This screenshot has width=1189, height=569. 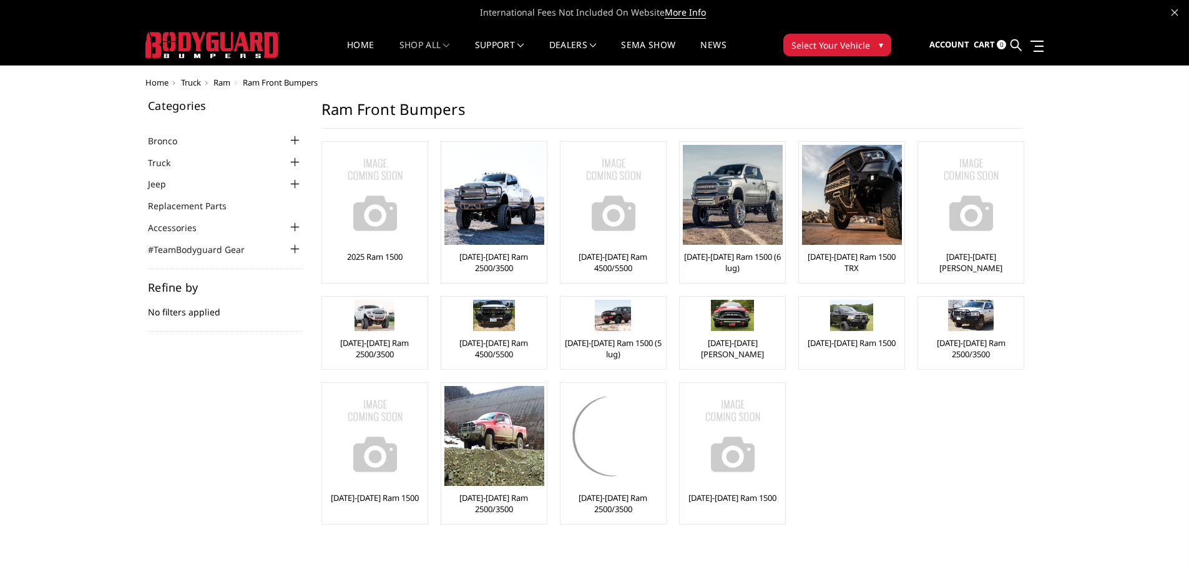 I want to click on span: Home, so click(x=157, y=82).